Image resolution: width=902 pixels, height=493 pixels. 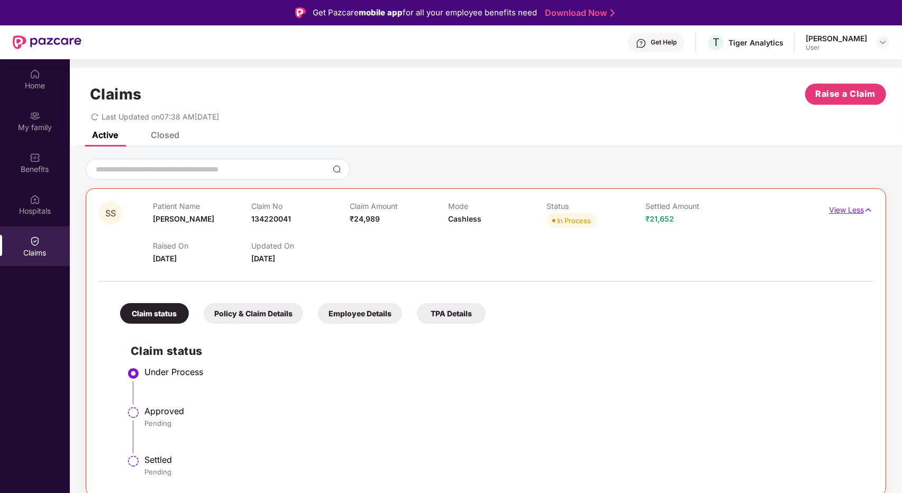 What do you see at coordinates (35, 199) in the screenshot?
I see `img: svg+xml;base64,PHN2ZyBpZD0iSG9zcGl0YWxzIiB4bWxucz0iaHR0cDovL3d3dy53My5vcmcvMjAwMC9zdmciIHdpZHRoPS...` at bounding box center [35, 199].